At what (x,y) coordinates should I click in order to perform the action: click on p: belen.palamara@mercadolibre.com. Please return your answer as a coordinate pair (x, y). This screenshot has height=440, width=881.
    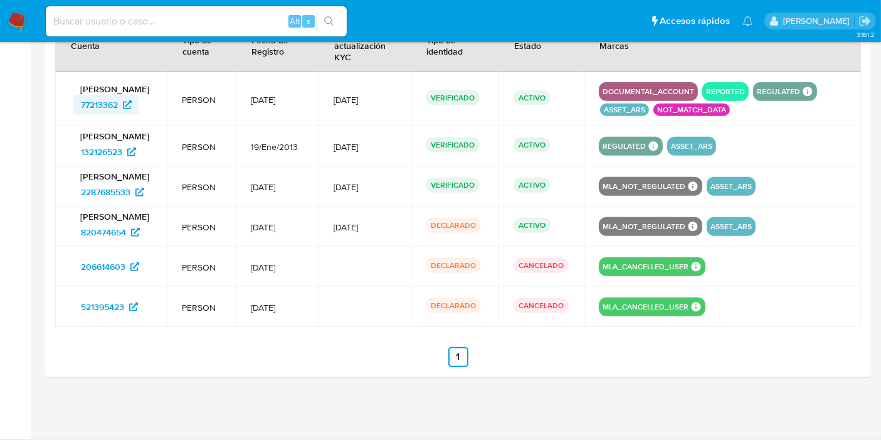
    Looking at the image, I should click on (818, 21).